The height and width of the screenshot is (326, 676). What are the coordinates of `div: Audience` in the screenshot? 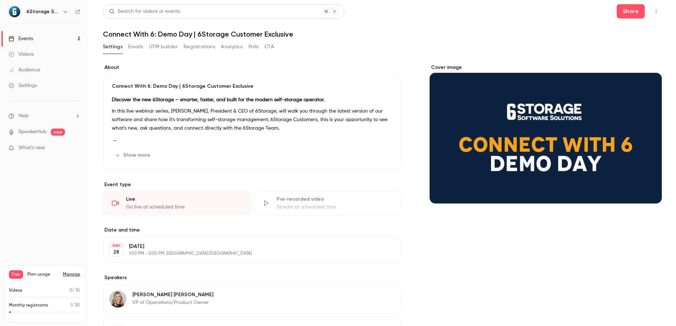 It's located at (24, 70).